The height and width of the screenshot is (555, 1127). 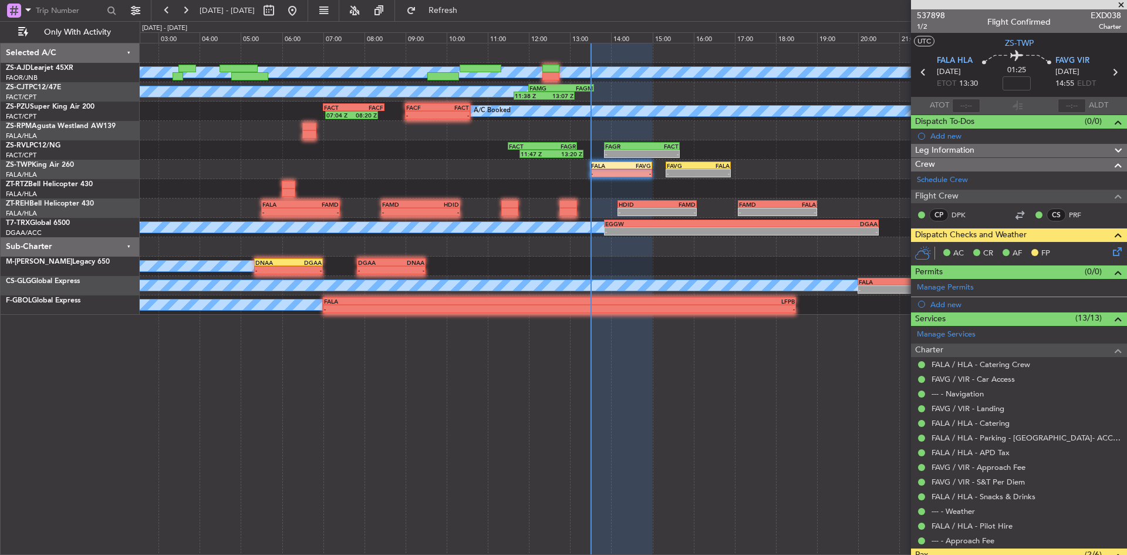 What do you see at coordinates (467, 38) in the screenshot?
I see `div: 10:00` at bounding box center [467, 38].